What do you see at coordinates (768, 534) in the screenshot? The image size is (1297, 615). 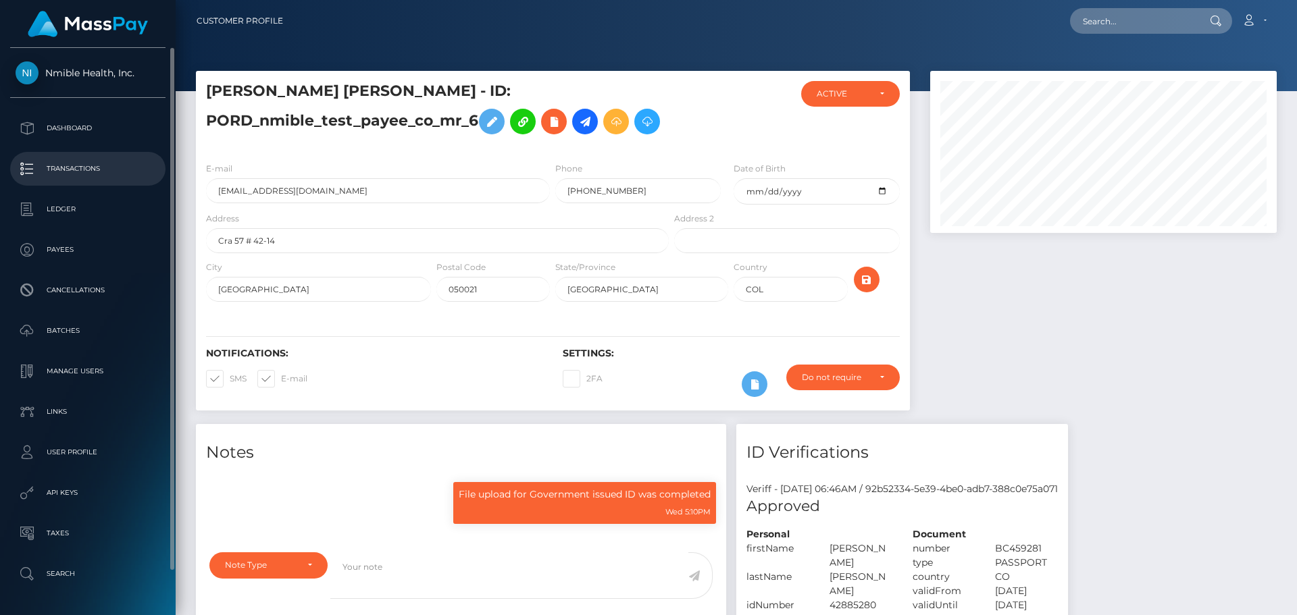 I see `strong: Personal` at bounding box center [768, 534].